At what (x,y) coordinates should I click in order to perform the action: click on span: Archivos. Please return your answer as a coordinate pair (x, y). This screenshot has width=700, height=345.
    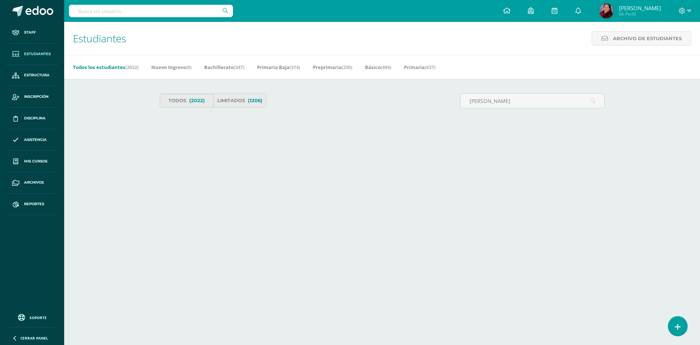
    Looking at the image, I should click on (34, 182).